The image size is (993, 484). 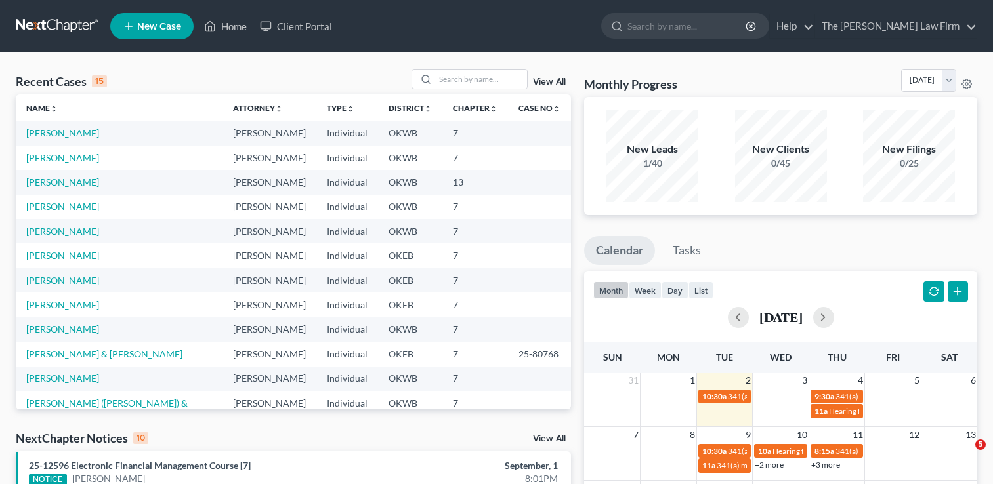 What do you see at coordinates (82, 438) in the screenshot?
I see `div: NextChapter Notices` at bounding box center [82, 438].